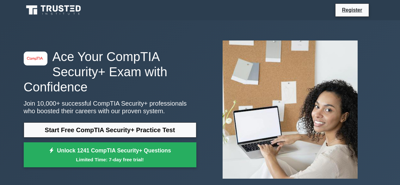 This screenshot has height=185, width=400. I want to click on a: Unlock 1241 CompTIA Security+ QuestionsLimited Time: 7-day free trial!, so click(110, 155).